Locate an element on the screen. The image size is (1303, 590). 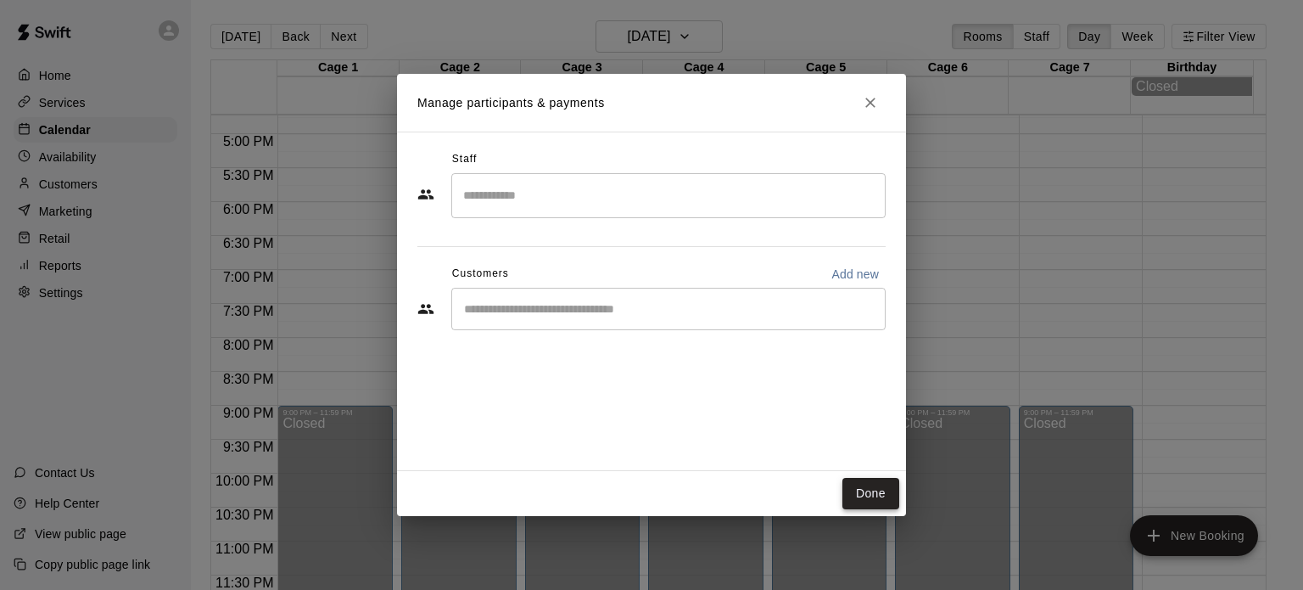
svg: Staff is located at coordinates (426, 194).